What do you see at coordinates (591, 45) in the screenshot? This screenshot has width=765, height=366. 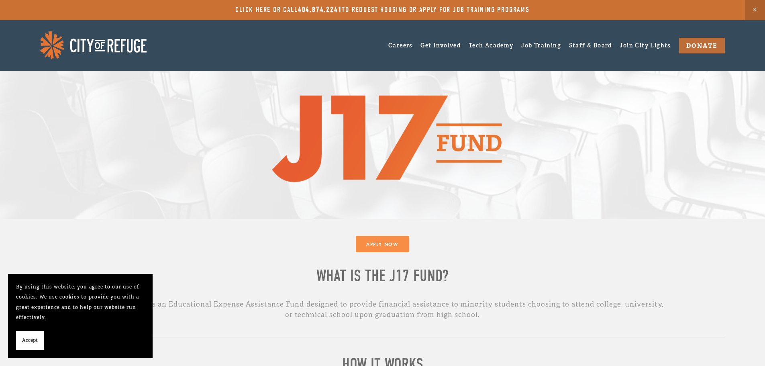 I see `a: Staff & Board` at bounding box center [591, 45].